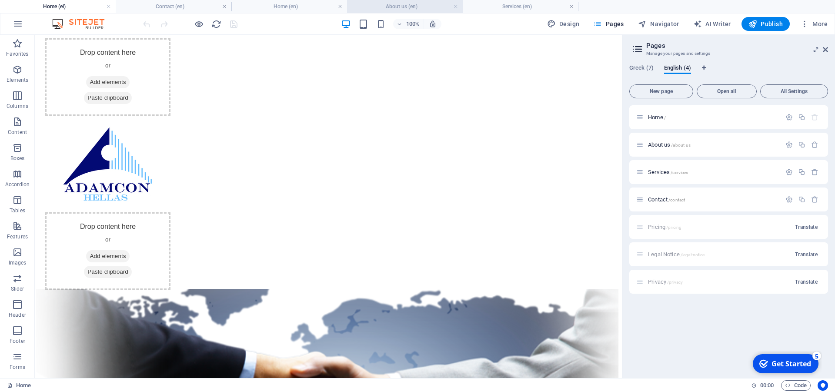  Describe the element at coordinates (681, 145) in the screenshot. I see `span: /about-us` at that location.